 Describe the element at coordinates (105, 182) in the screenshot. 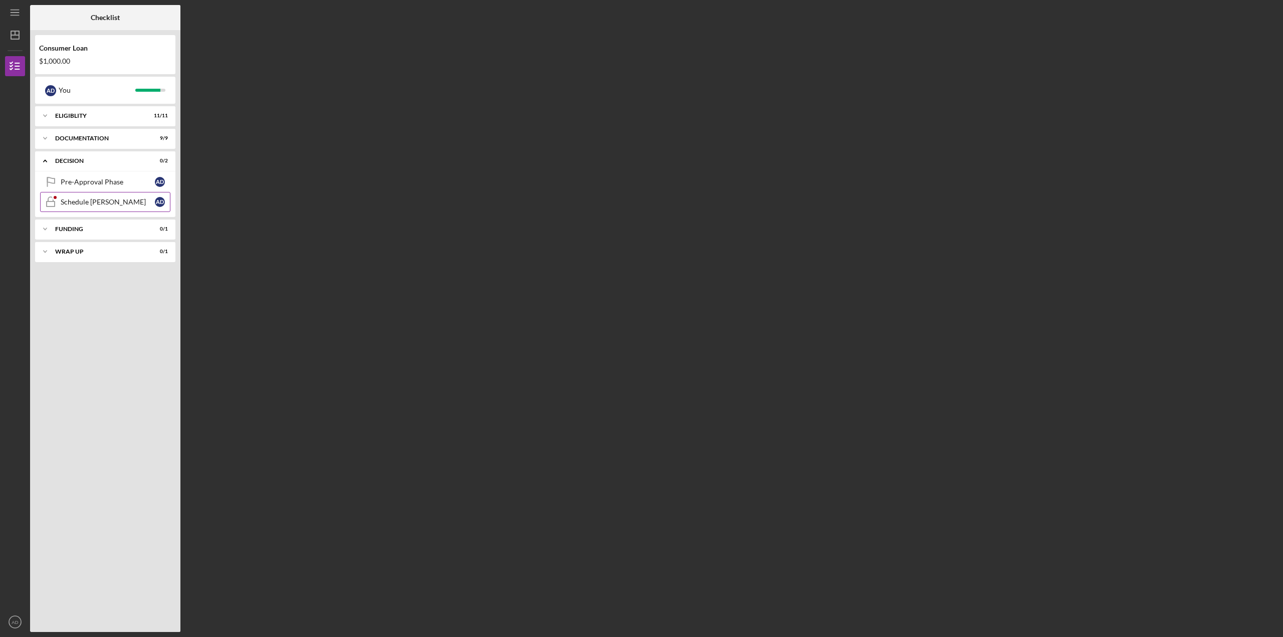

I see `a: Pre-Approval PhaseAD` at that location.